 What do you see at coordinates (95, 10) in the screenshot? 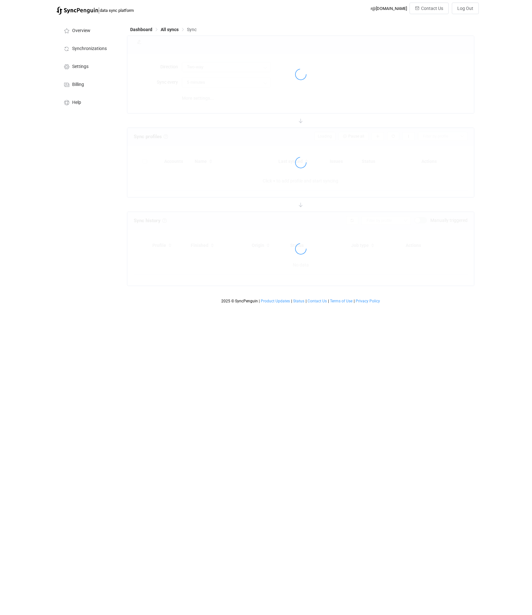
I see `a: |data sync platform` at bounding box center [95, 10].